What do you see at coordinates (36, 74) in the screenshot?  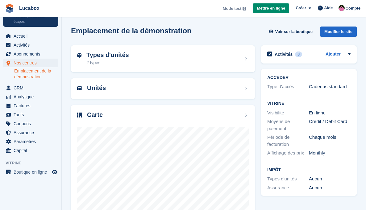 I see `a: Emplacement de la démonstration` at bounding box center [36, 74].